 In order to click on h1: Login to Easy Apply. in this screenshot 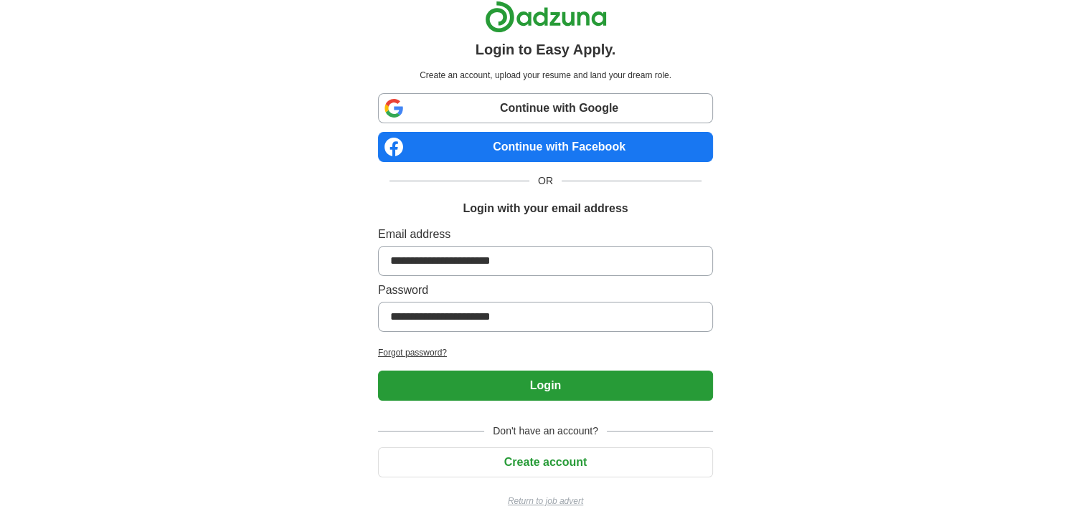, I will do `click(546, 49)`.